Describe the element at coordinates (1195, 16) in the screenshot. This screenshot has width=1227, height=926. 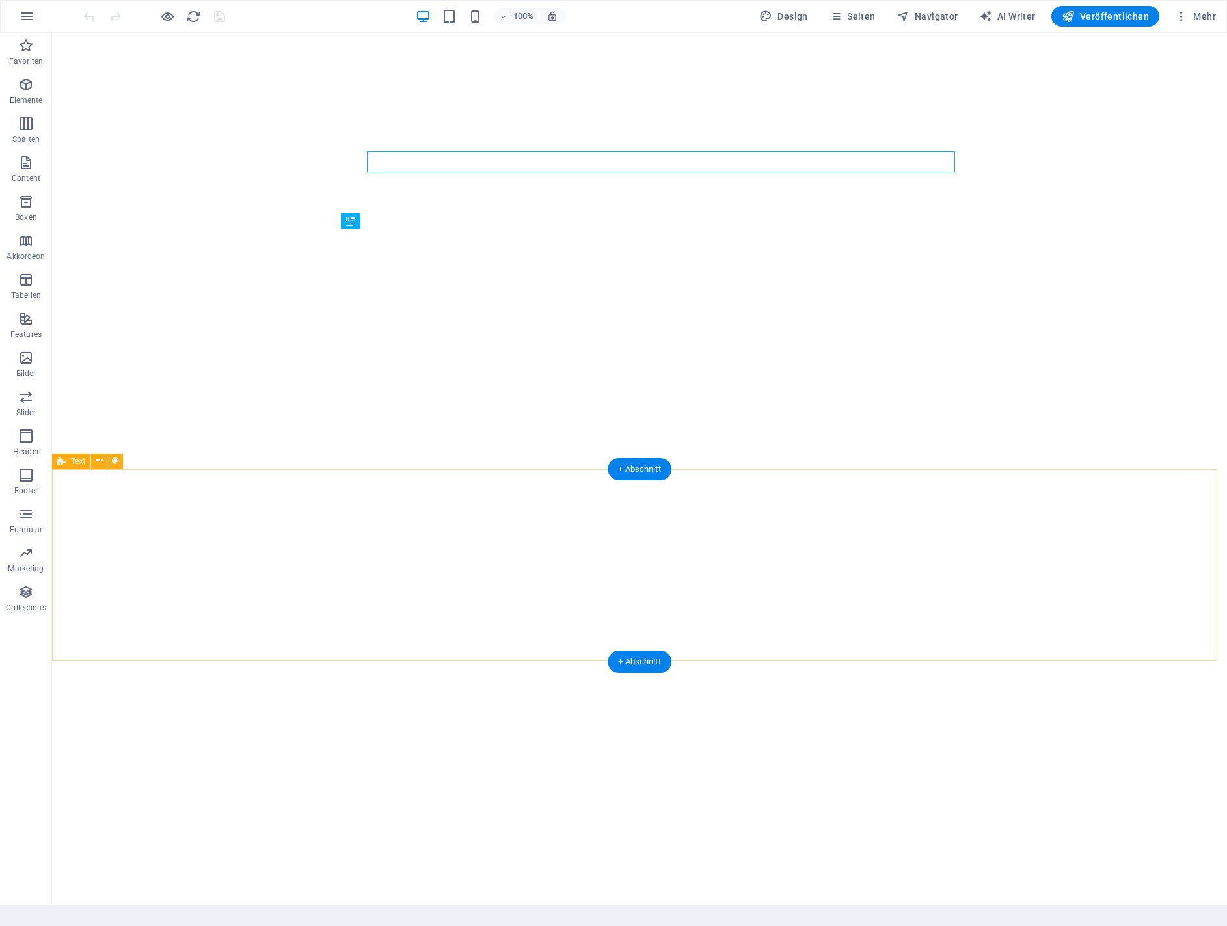
I see `span: Mehr` at that location.